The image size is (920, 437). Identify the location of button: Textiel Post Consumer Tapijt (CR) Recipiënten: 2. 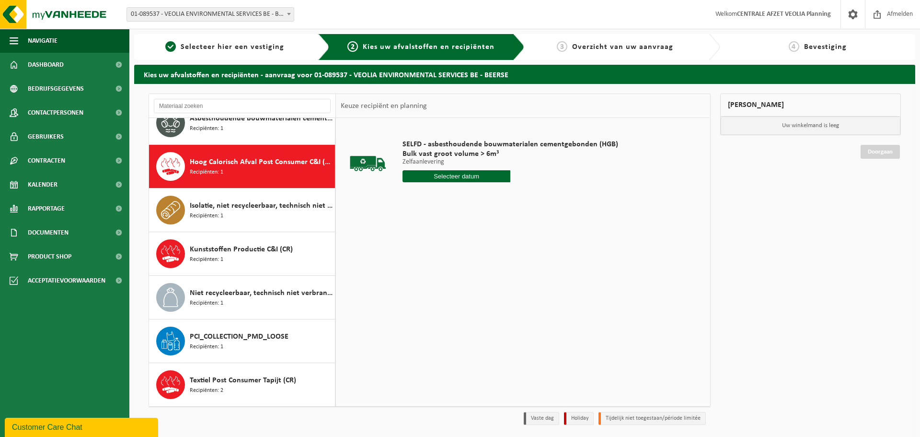
(242, 384).